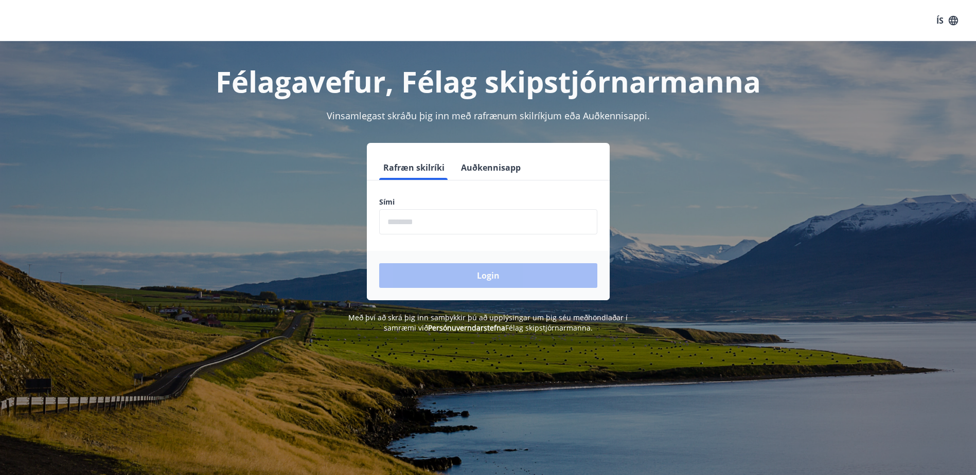  I want to click on h1: Félagavefur, Félag skipstjórnarmanna, so click(488, 81).